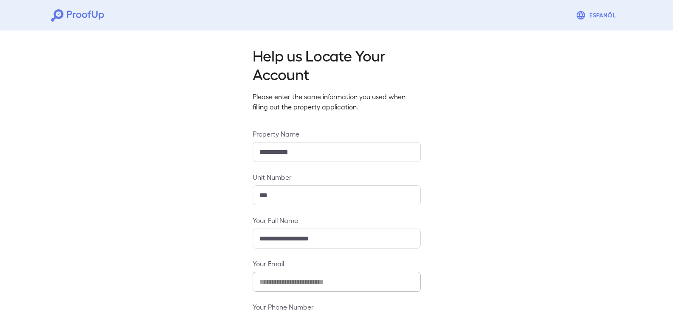 The height and width of the screenshot is (310, 673). Describe the element at coordinates (337, 65) in the screenshot. I see `h2: Help us Locate Your Account` at that location.